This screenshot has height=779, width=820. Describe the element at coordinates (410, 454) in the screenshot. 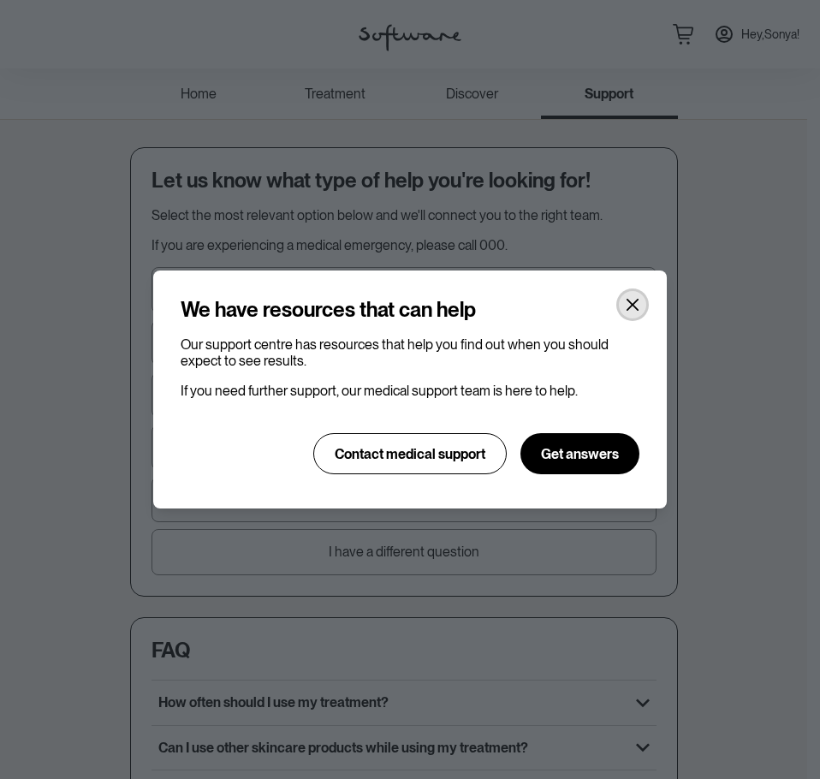

I see `span: Contact medical support` at that location.